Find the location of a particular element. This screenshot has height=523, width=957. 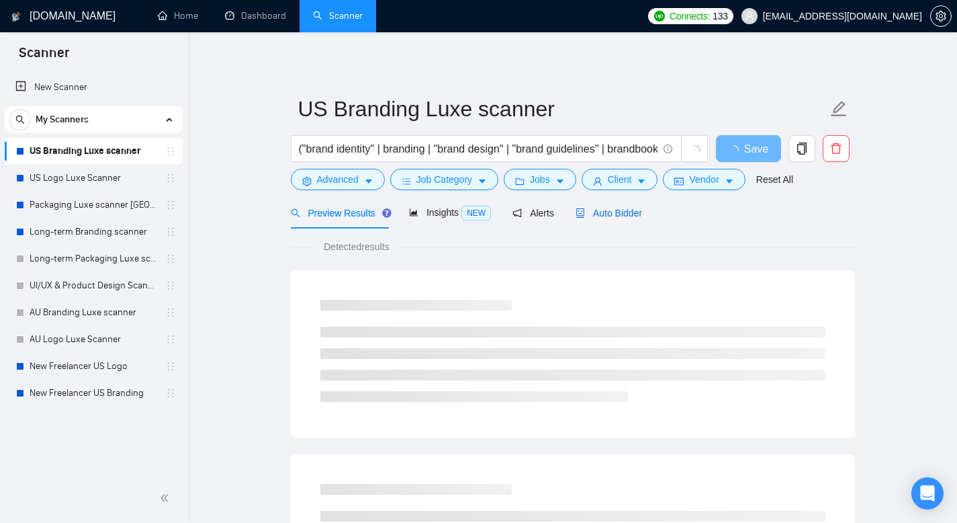

a: homeHome is located at coordinates (178, 15).